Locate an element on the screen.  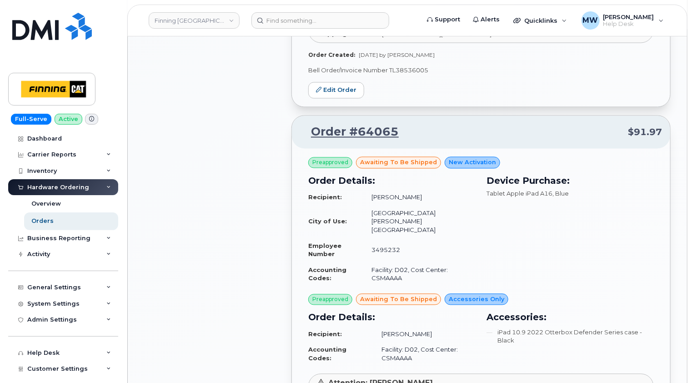
span: MW is located at coordinates (590, 20).